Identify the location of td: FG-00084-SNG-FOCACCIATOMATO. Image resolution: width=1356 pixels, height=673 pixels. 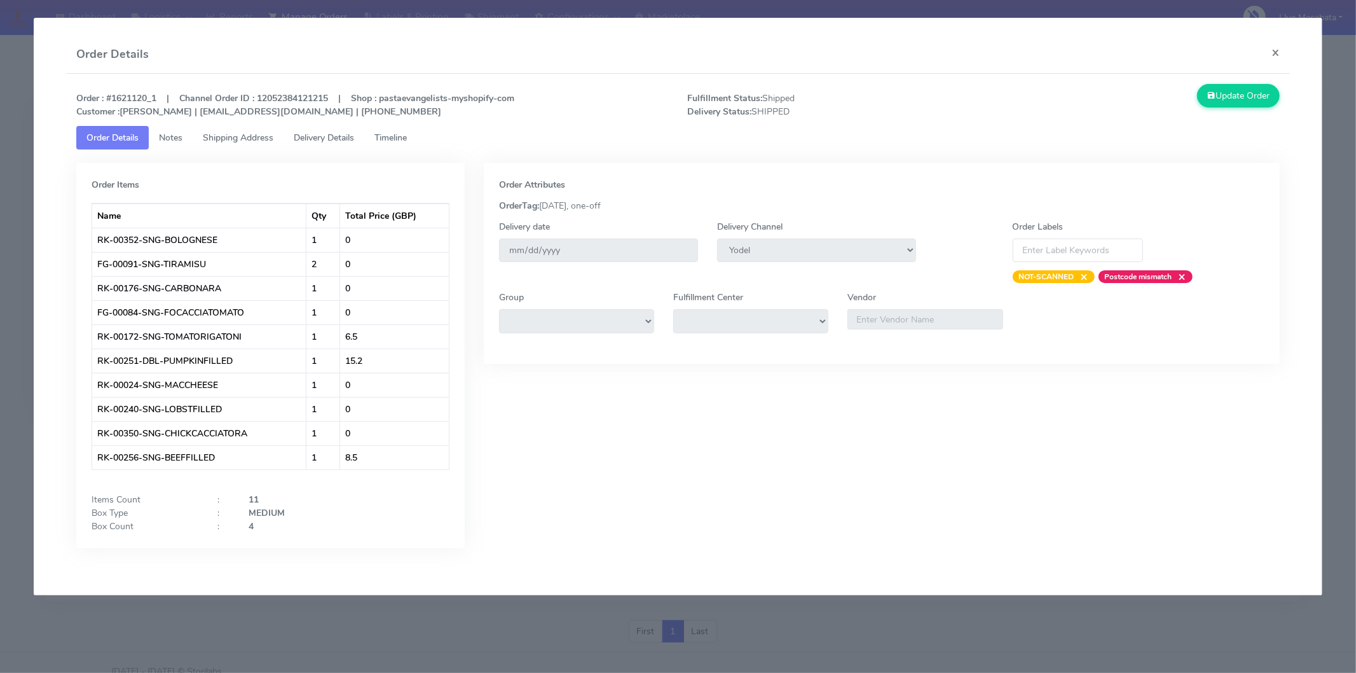
(199, 312).